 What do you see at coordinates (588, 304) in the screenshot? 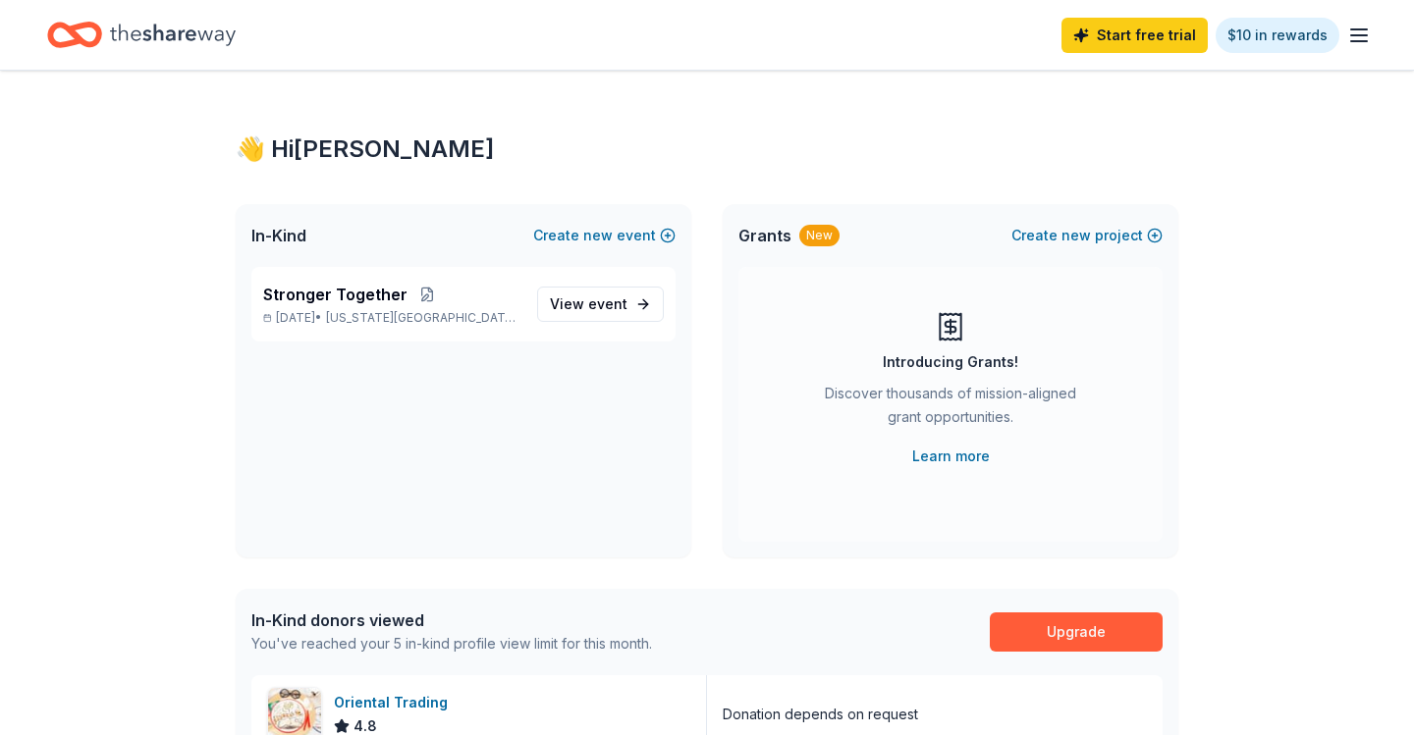
I see `span: View` at bounding box center [588, 304].